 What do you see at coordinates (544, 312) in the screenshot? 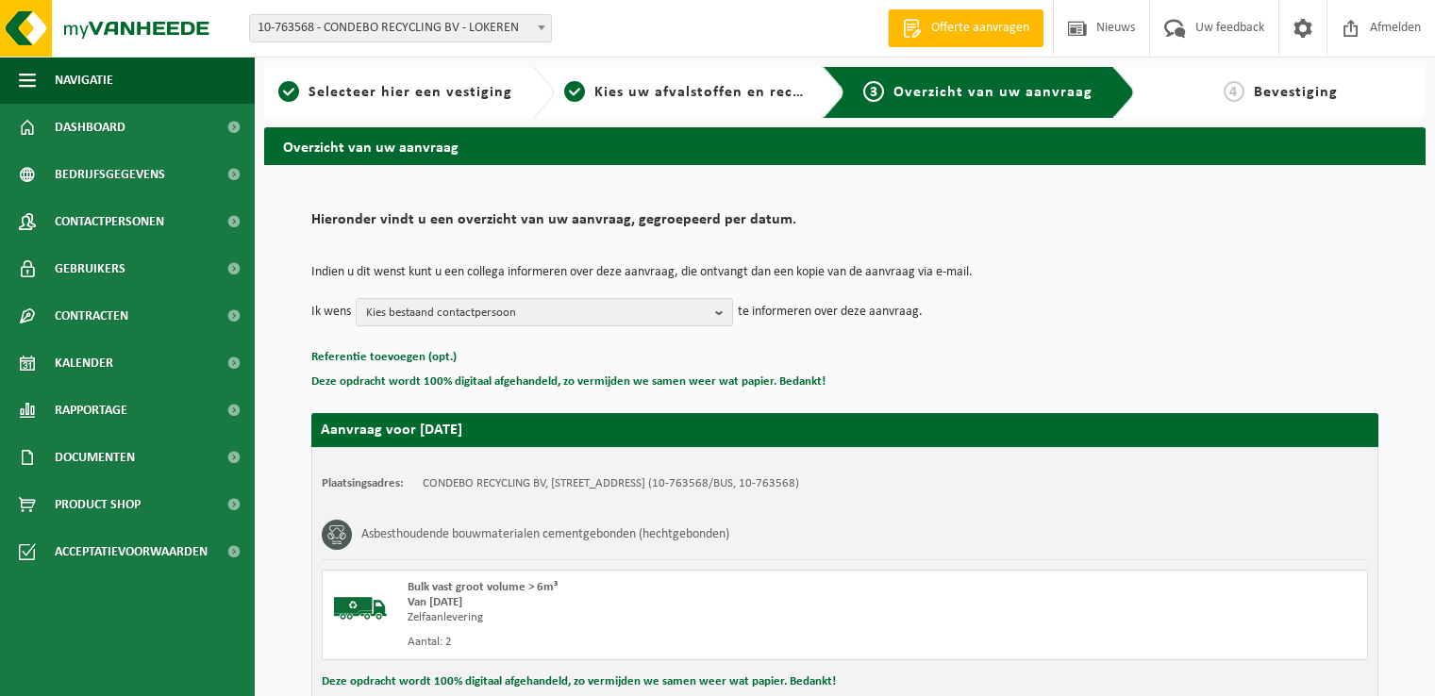
I see `button: Kies bestaand contactpersoon` at bounding box center [544, 312].